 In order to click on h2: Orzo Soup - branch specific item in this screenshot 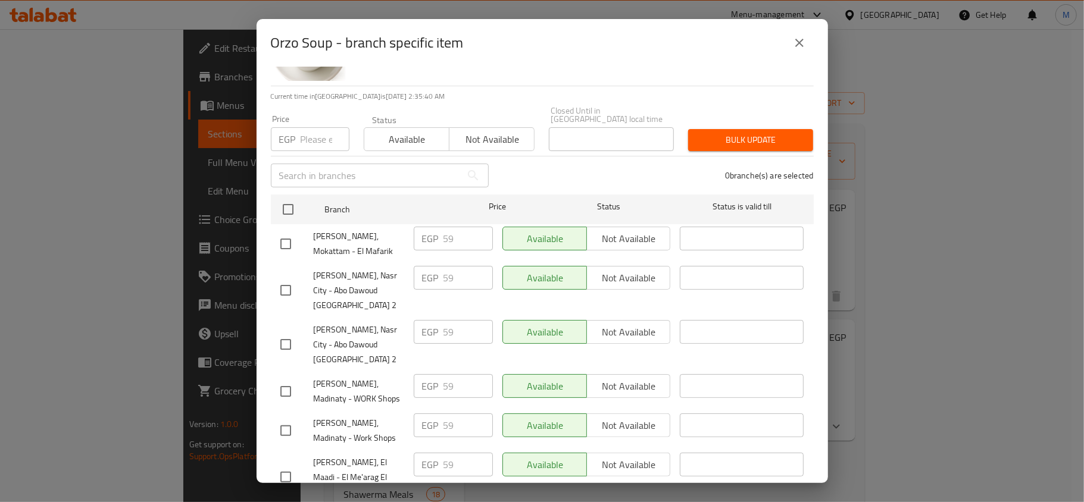, I will do `click(367, 43)`.